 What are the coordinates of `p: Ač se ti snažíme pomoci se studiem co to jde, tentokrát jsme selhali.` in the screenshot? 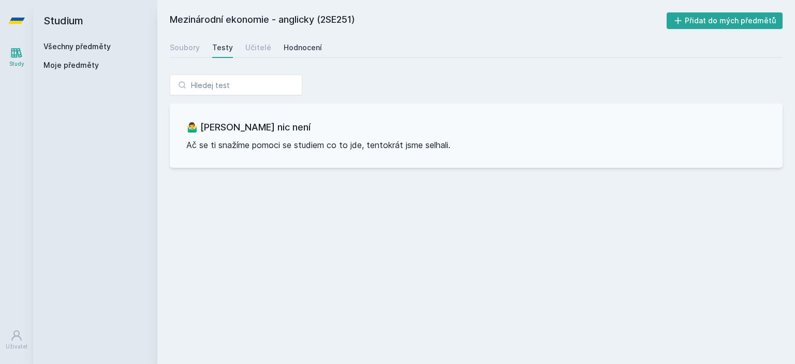 It's located at (476, 145).